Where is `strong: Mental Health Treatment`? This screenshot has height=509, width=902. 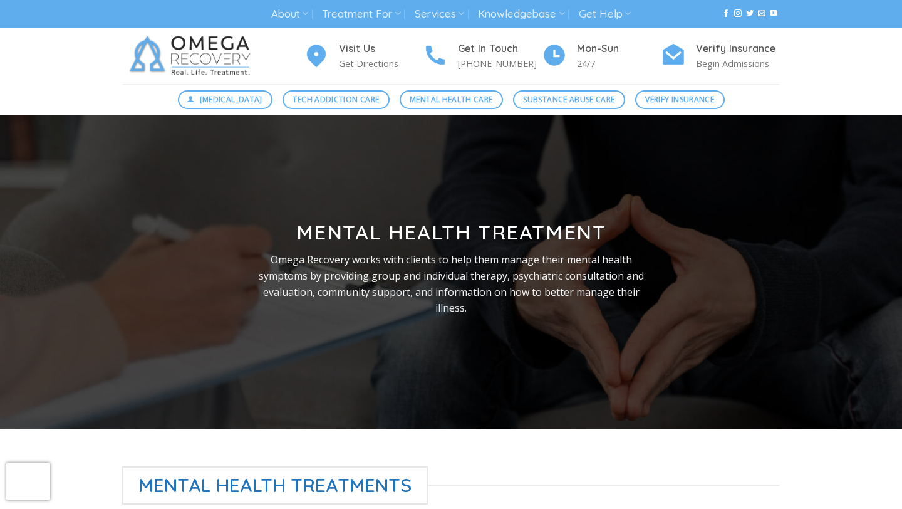 strong: Mental Health Treatment is located at coordinates (451, 232).